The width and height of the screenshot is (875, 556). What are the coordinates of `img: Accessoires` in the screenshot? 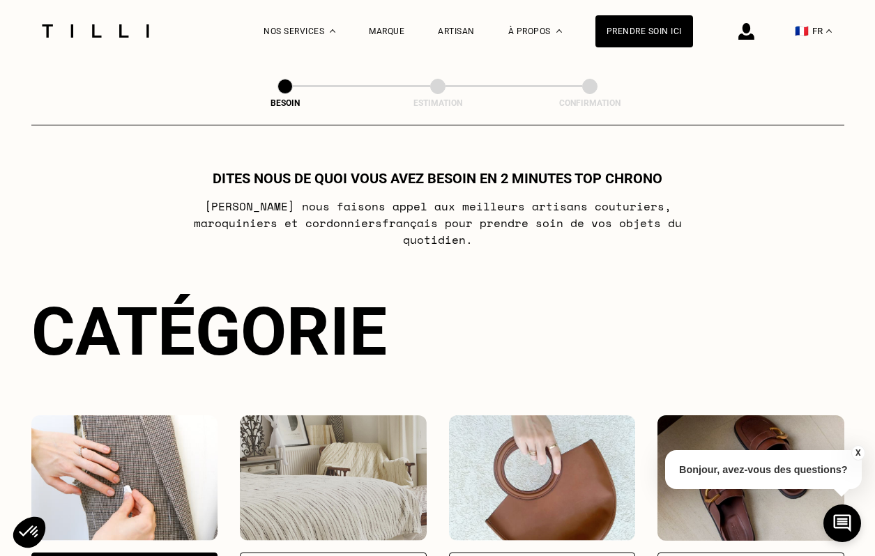 It's located at (543, 478).